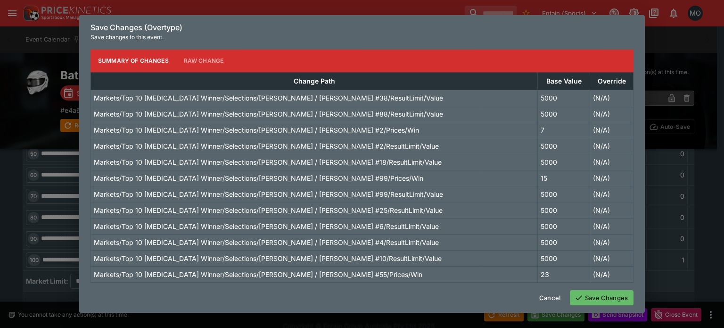  I want to click on th: Change Path, so click(314, 81).